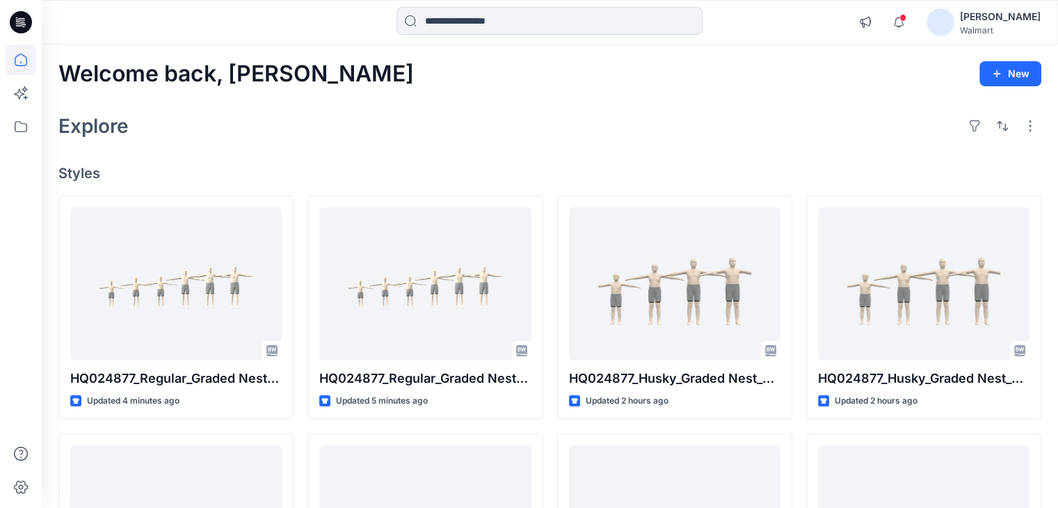  What do you see at coordinates (941, 22) in the screenshot?
I see `img: avatar` at bounding box center [941, 22].